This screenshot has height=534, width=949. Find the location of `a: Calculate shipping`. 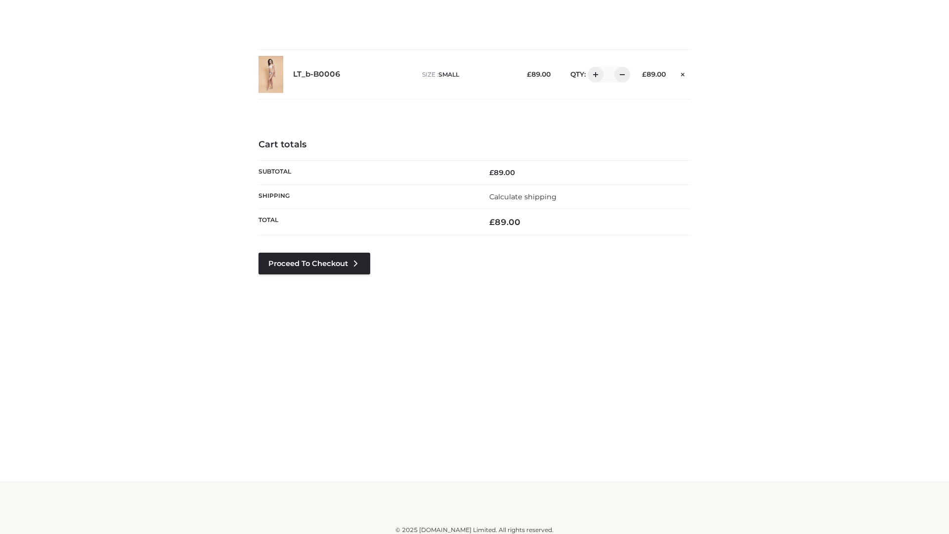

a: Calculate shipping is located at coordinates (523, 197).